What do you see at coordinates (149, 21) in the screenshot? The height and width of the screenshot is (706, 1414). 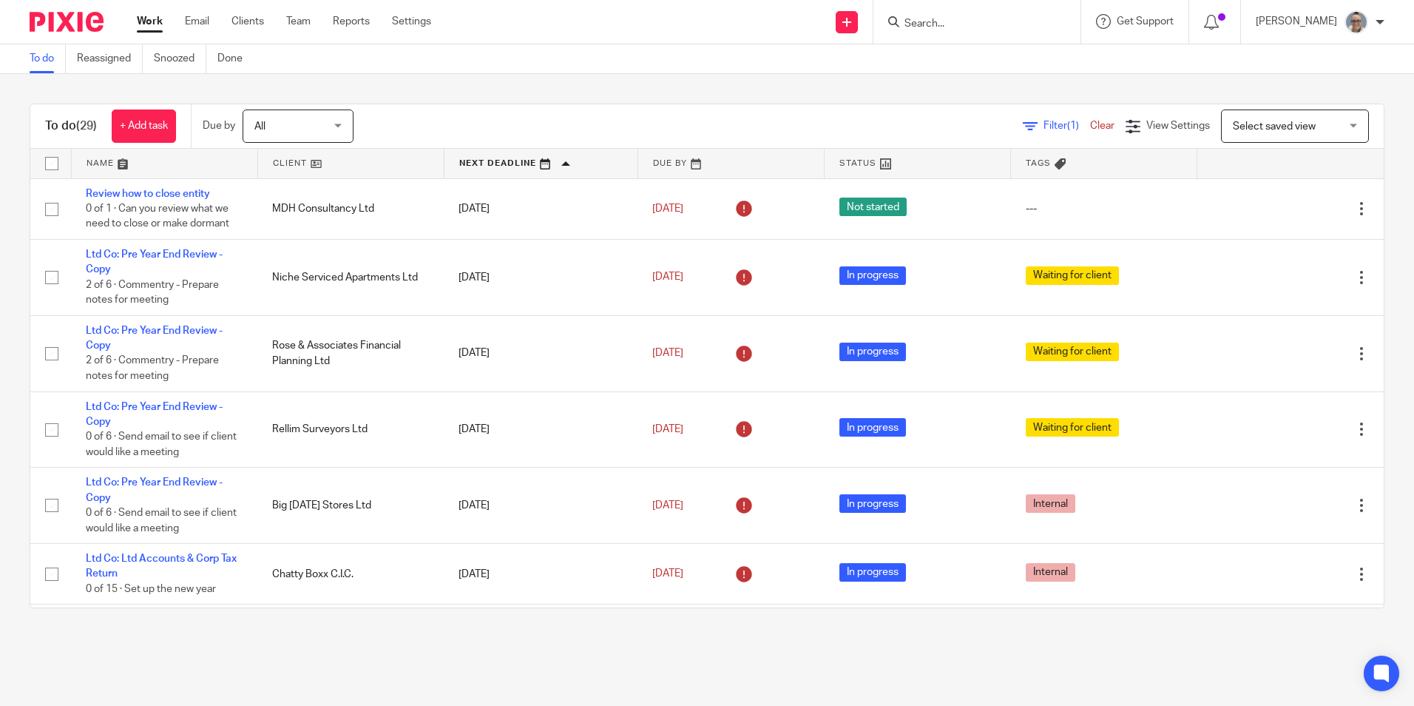 I see `a: Work` at bounding box center [149, 21].